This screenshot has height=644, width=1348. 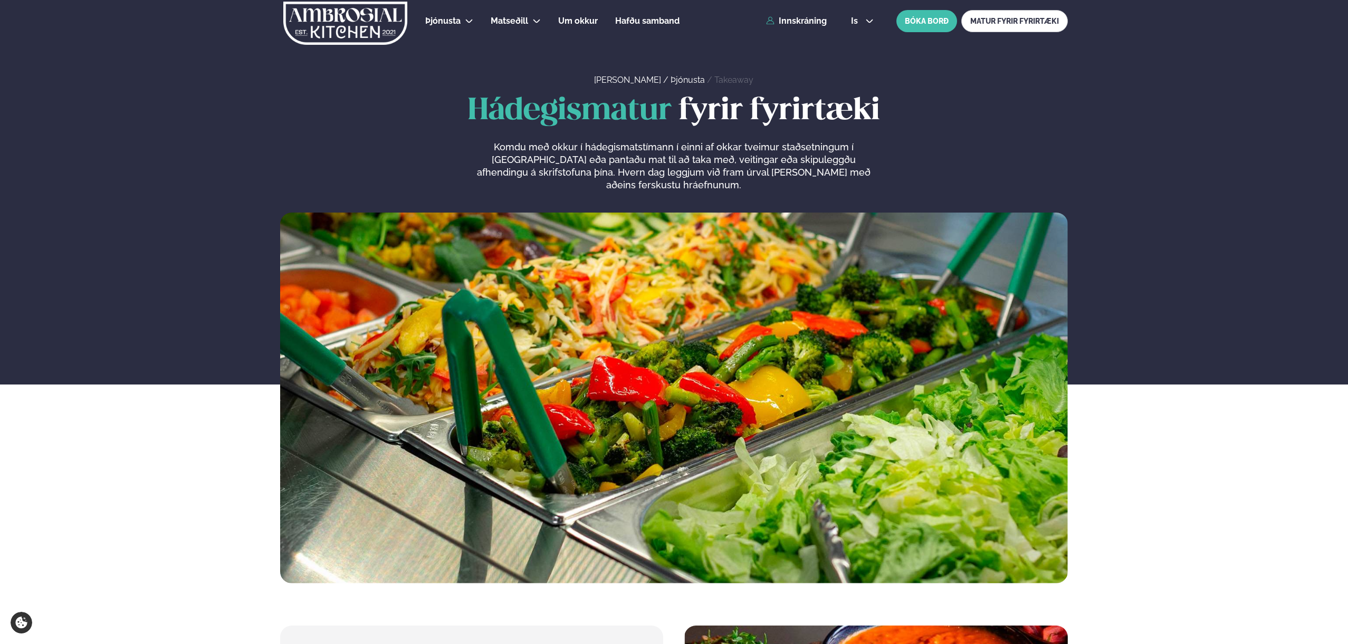 What do you see at coordinates (647, 21) in the screenshot?
I see `span: Hafðu samband` at bounding box center [647, 21].